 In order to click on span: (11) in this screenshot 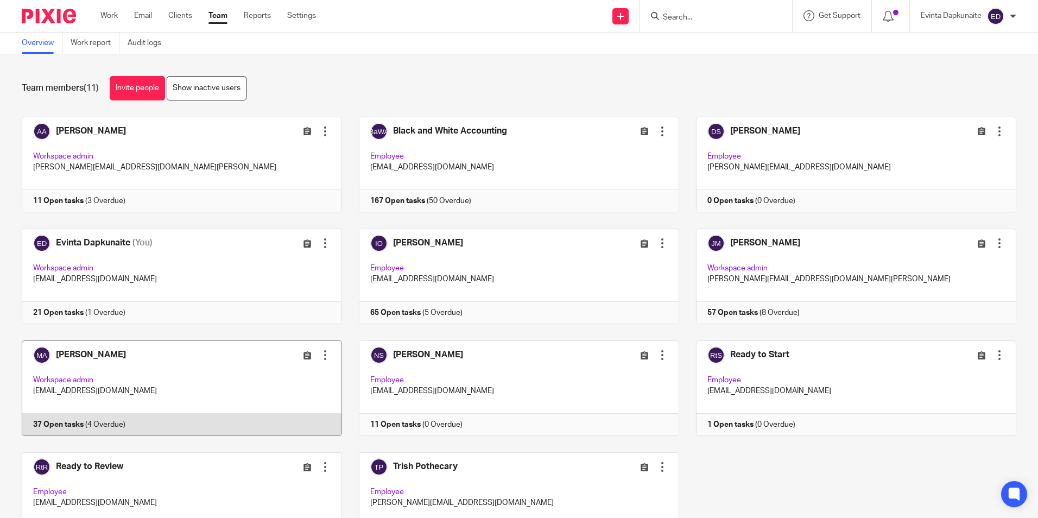, I will do `click(91, 88)`.